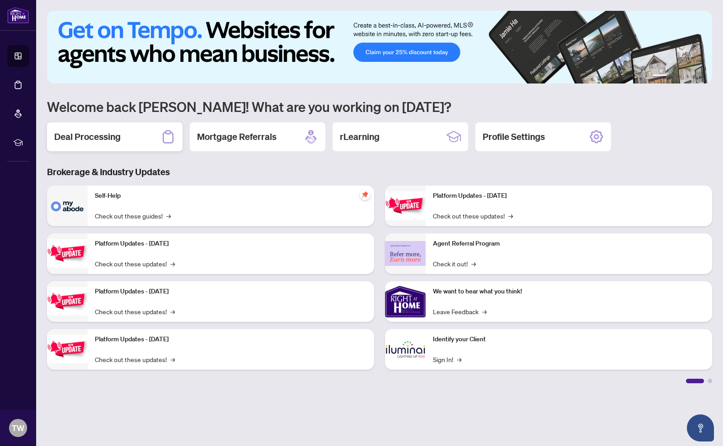 The image size is (723, 446). I want to click on img: Platform Updates - September 16, 2025, so click(67, 253).